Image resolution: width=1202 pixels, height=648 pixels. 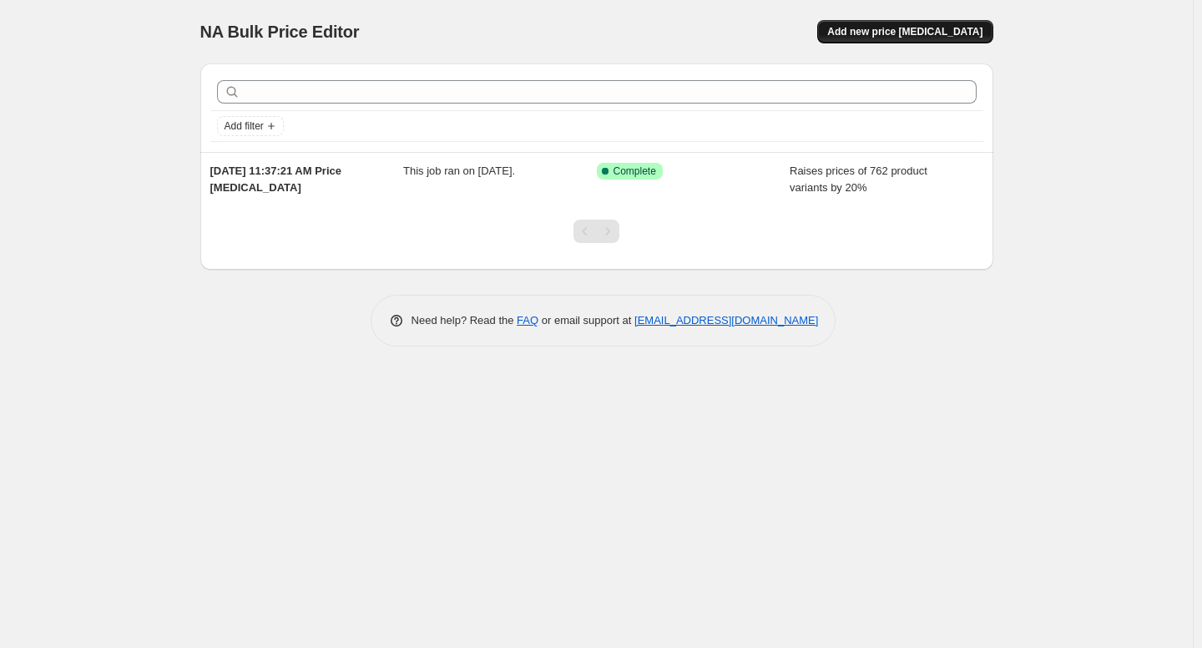 What do you see at coordinates (244, 126) in the screenshot?
I see `span: Add filter` at bounding box center [244, 126].